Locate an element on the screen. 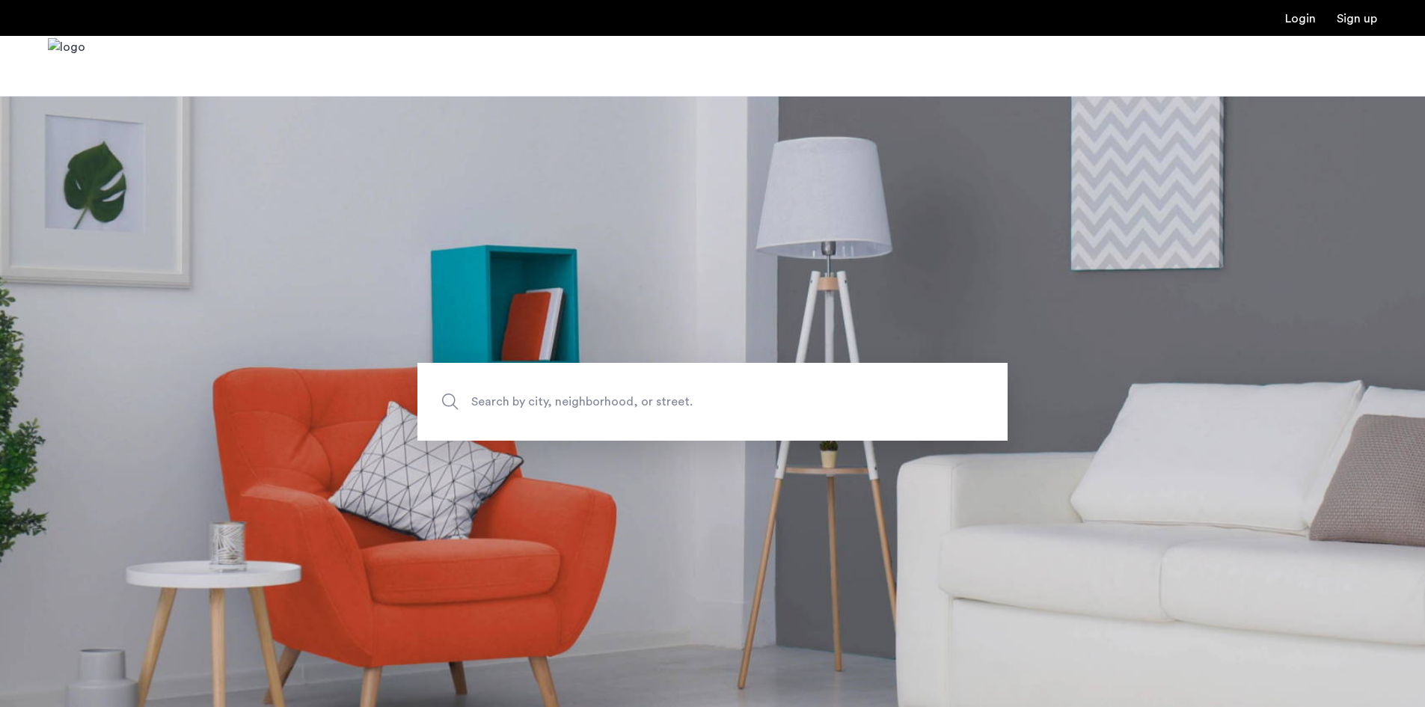 This screenshot has width=1425, height=707. a: Cazamio Logo is located at coordinates (67, 66).